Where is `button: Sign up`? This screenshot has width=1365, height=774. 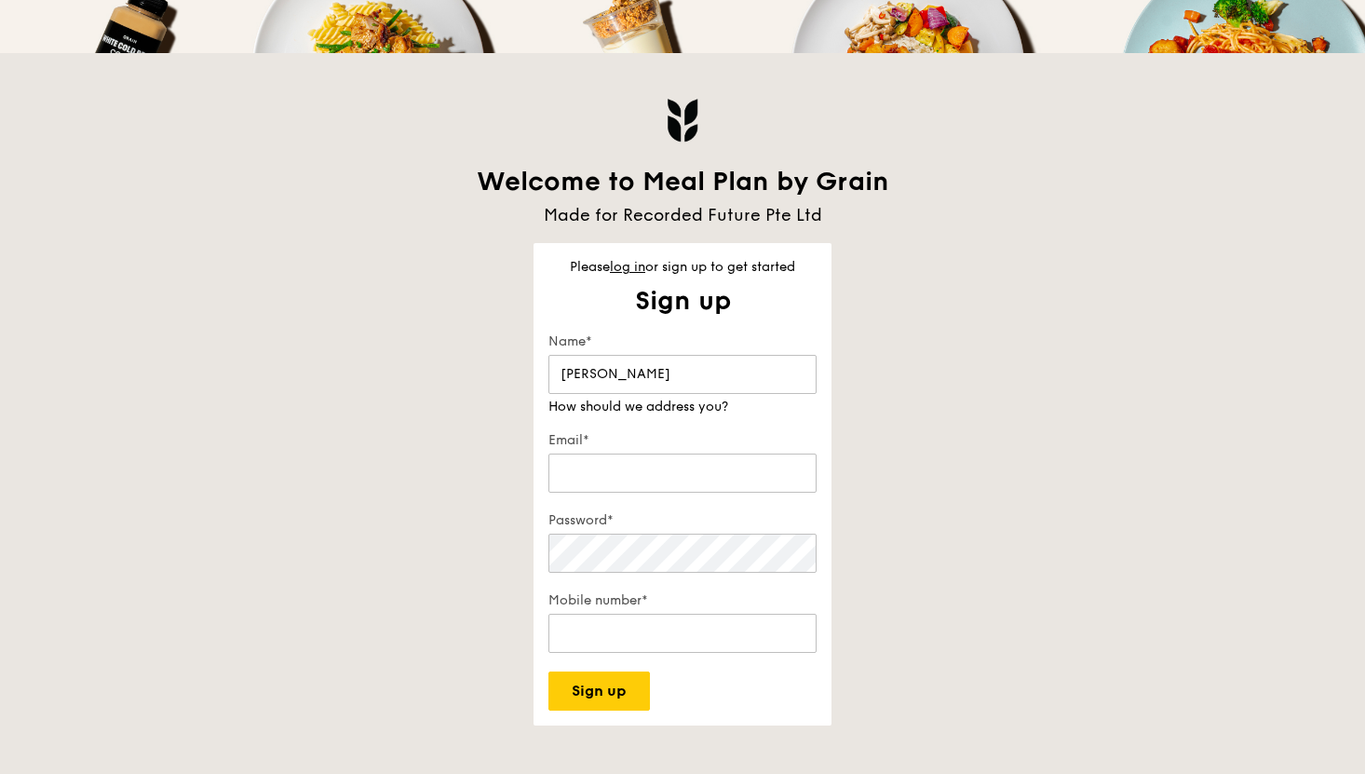
button: Sign up is located at coordinates (599, 691).